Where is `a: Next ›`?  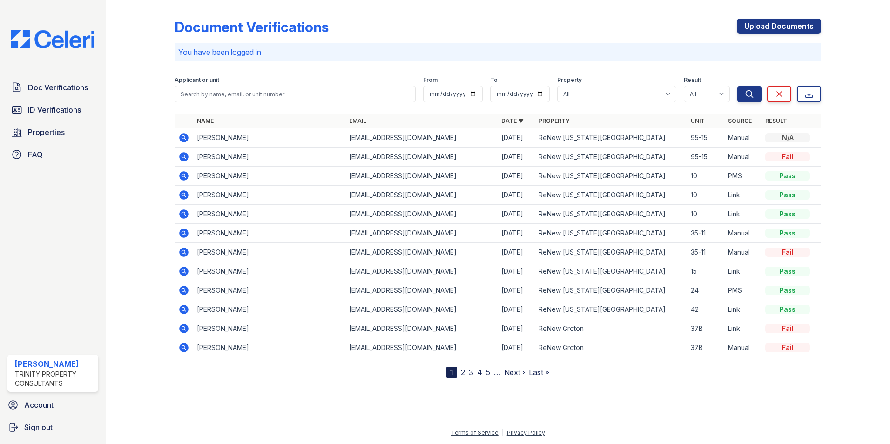
a: Next › is located at coordinates (515, 372).